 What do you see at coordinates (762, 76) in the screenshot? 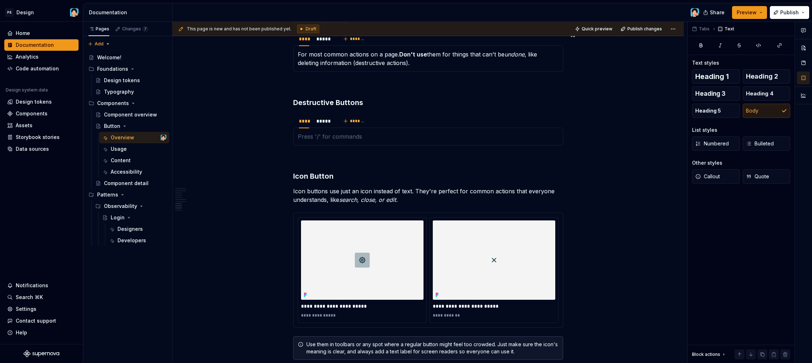
I see `span: Heading 2` at bounding box center [762, 76].